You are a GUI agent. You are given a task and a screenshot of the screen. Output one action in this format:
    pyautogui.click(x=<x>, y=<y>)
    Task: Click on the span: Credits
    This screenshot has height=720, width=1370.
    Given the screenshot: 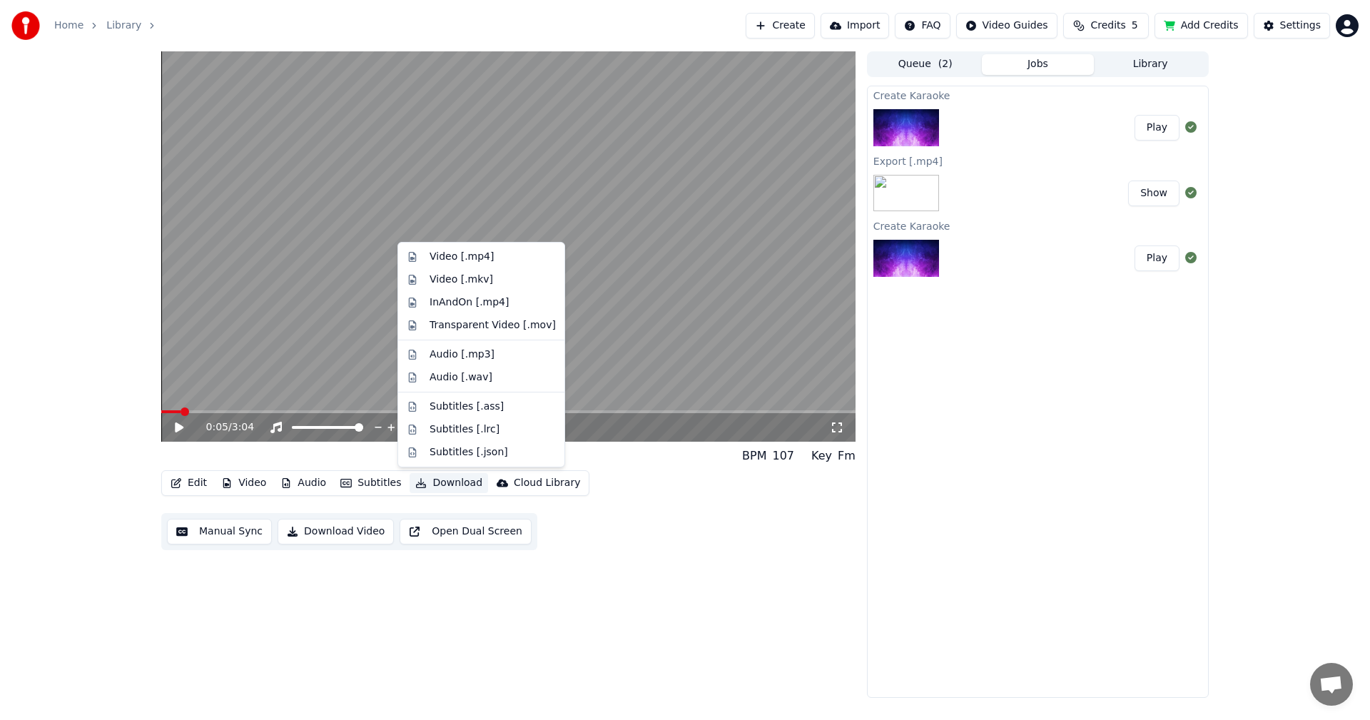 What is the action you would take?
    pyautogui.click(x=1107, y=26)
    